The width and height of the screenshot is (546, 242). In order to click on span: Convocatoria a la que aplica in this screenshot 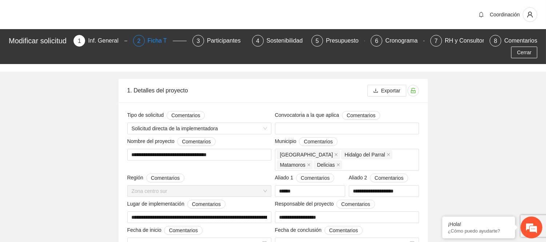, I will do `click(328, 115)`.